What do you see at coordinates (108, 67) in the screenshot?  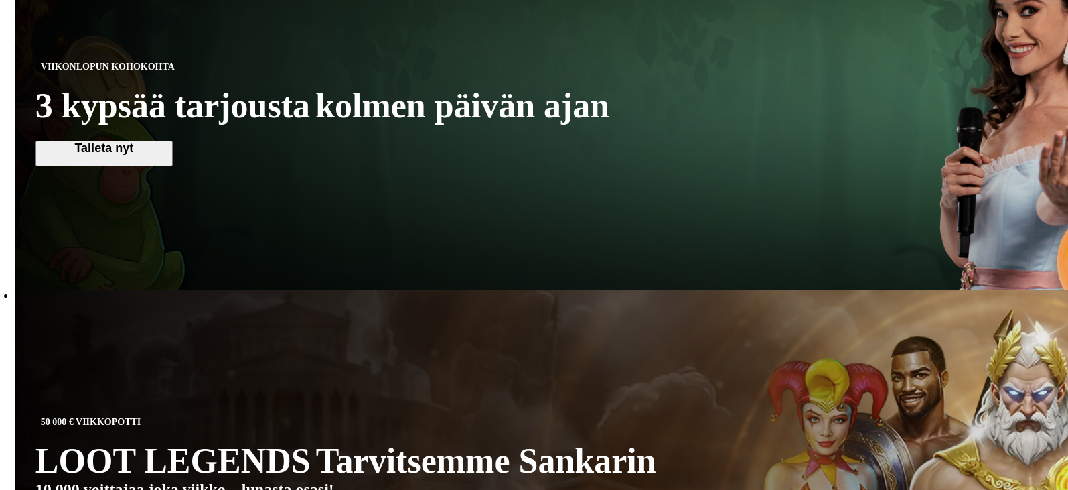 I see `span: VIIKONLOPUN KOHOKOHTA` at bounding box center [108, 67].